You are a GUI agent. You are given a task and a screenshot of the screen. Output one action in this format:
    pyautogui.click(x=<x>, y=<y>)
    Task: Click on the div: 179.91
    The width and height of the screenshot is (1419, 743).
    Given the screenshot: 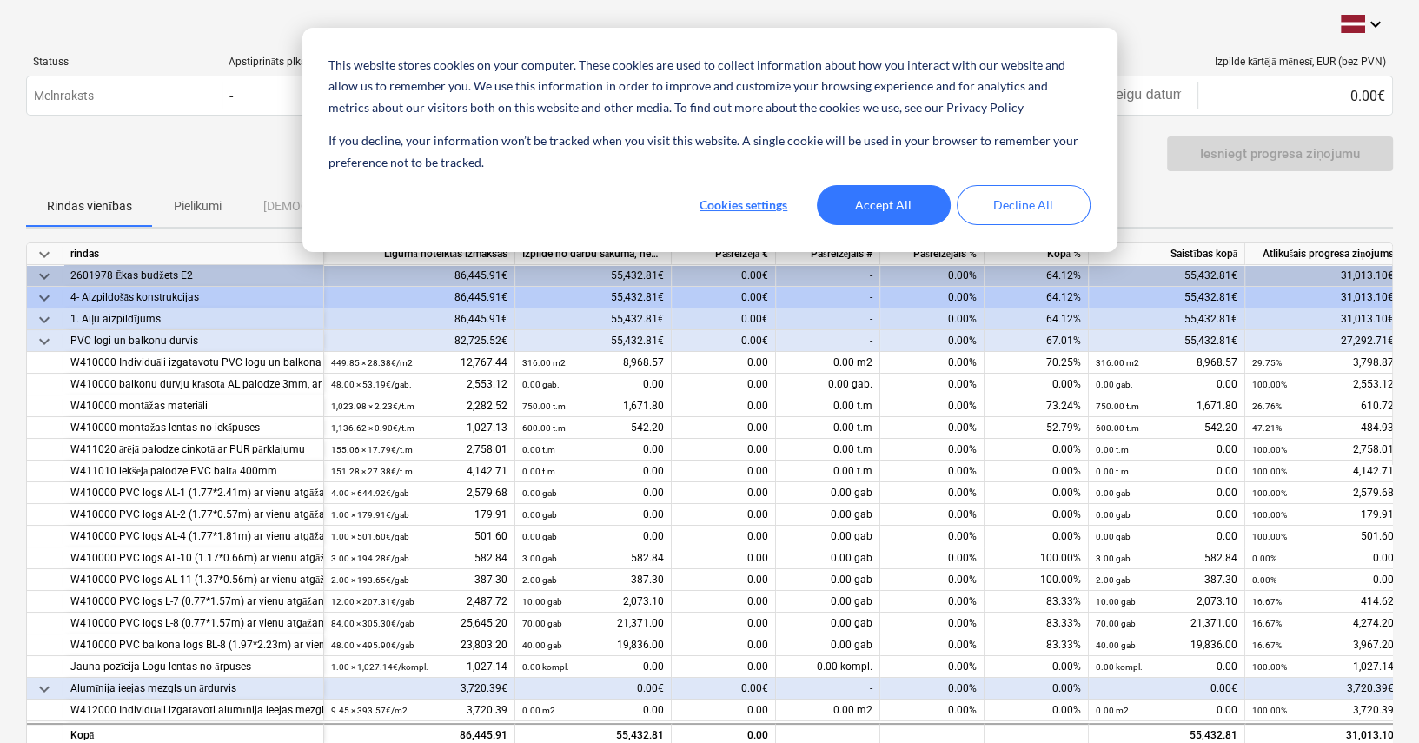 What is the action you would take?
    pyautogui.click(x=419, y=514)
    